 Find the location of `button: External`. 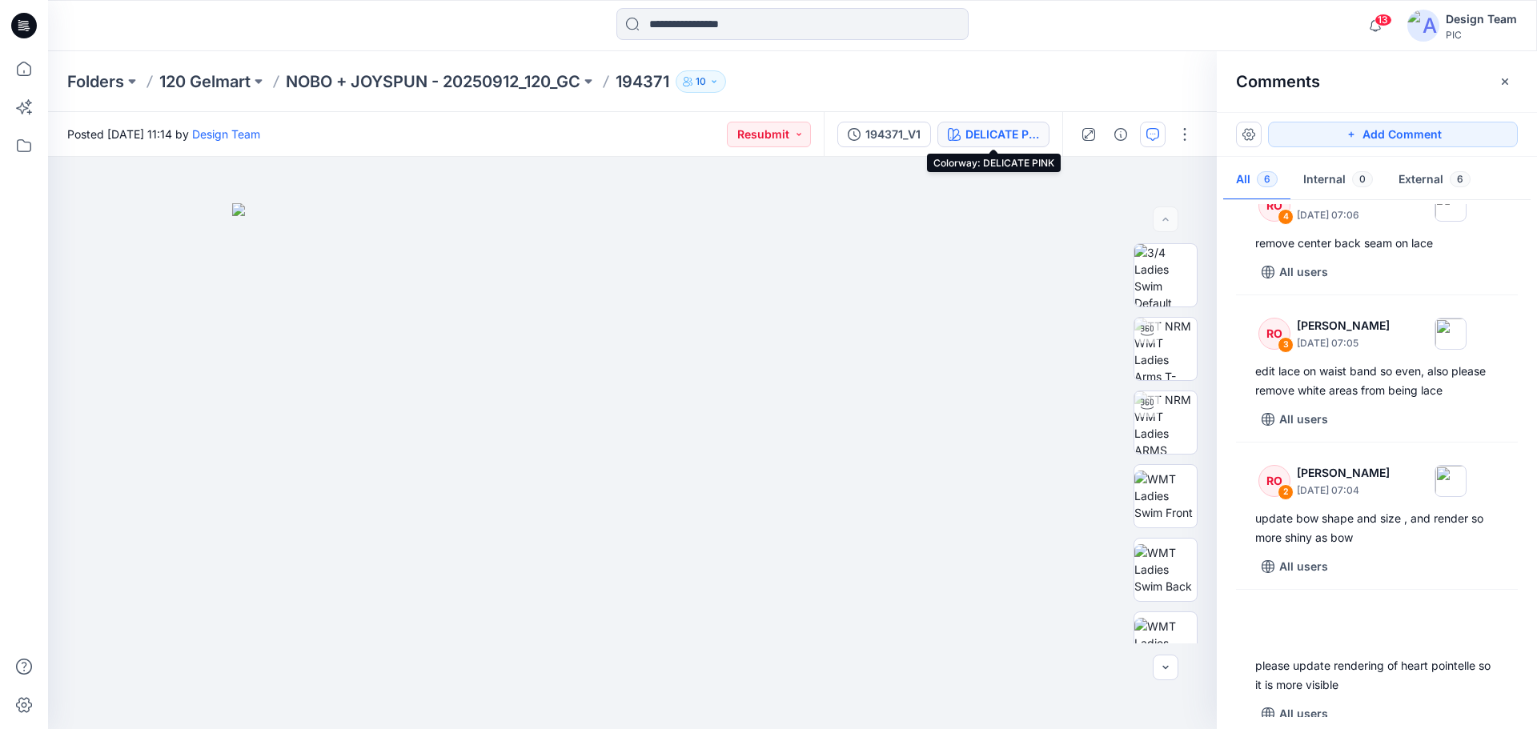

button: External is located at coordinates (1434, 180).